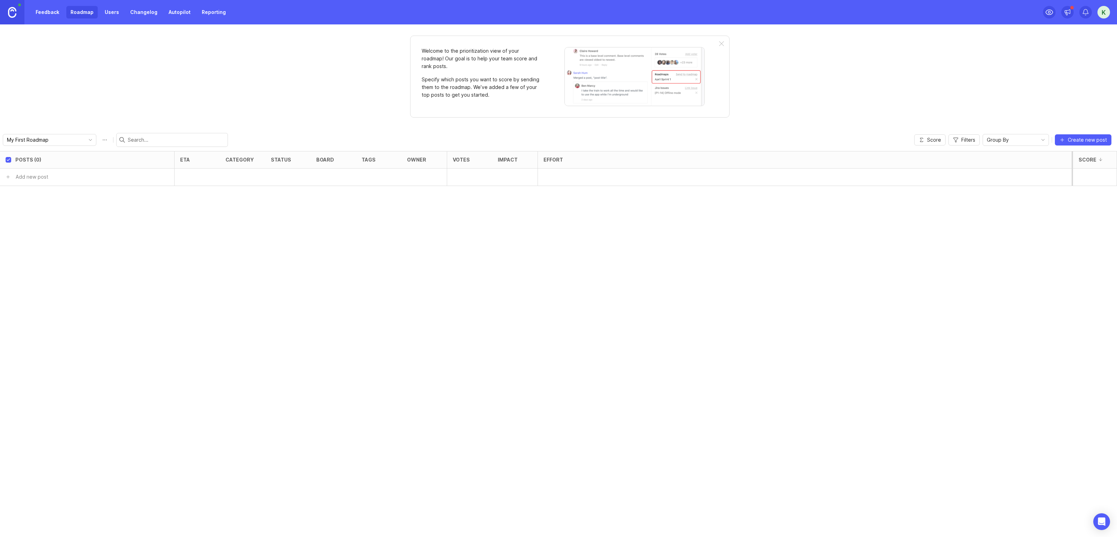 The width and height of the screenshot is (1117, 537). I want to click on a: Autopilot, so click(179, 12).